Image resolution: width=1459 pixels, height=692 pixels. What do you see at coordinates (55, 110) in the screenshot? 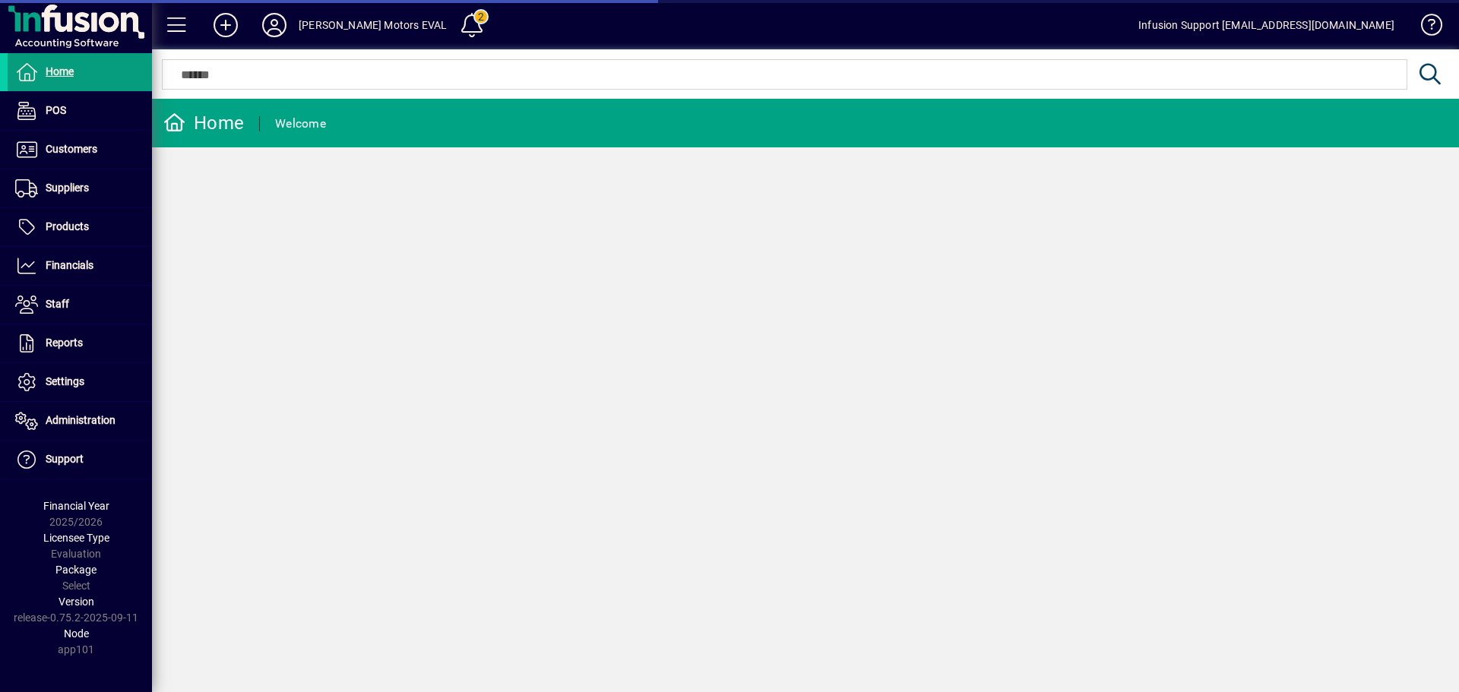
I see `span: POS` at bounding box center [55, 110].